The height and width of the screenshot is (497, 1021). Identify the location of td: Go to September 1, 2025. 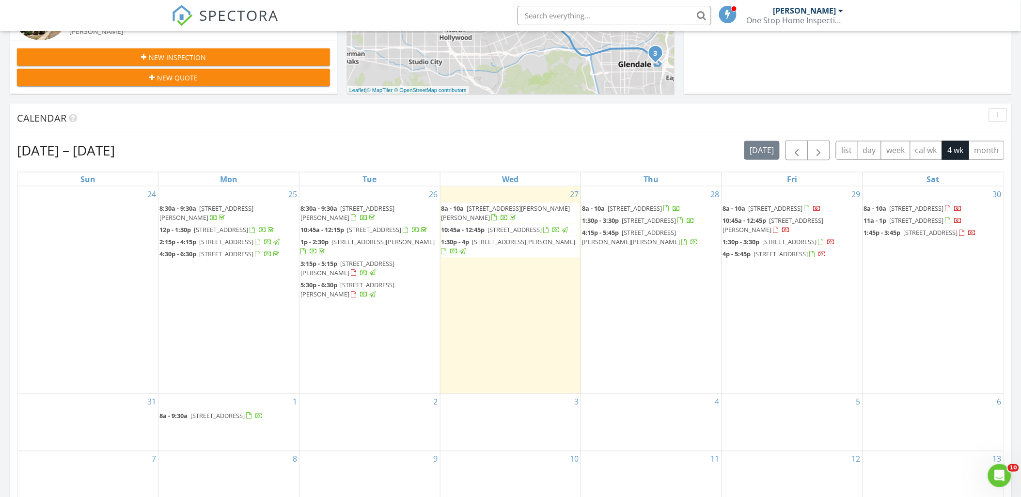
(229, 423).